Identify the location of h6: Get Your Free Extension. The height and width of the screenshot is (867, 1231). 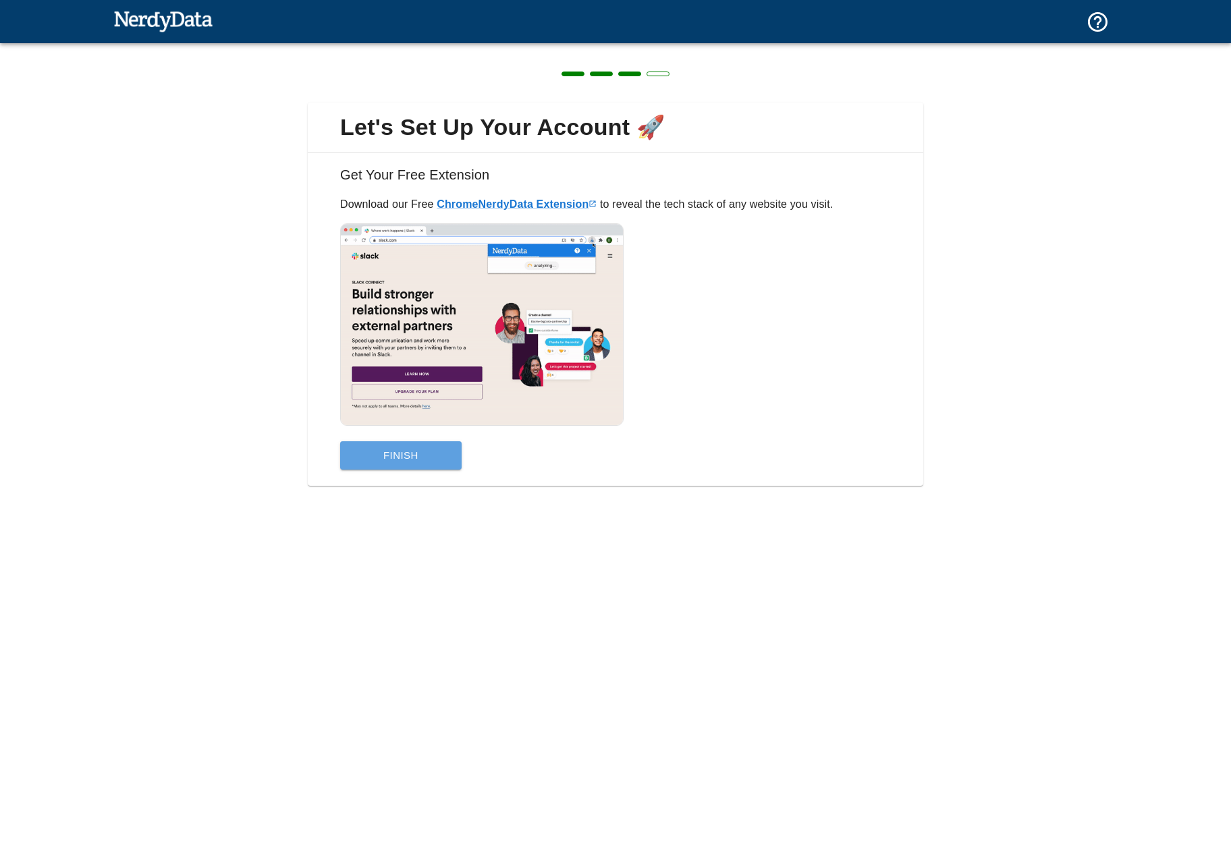
(615, 180).